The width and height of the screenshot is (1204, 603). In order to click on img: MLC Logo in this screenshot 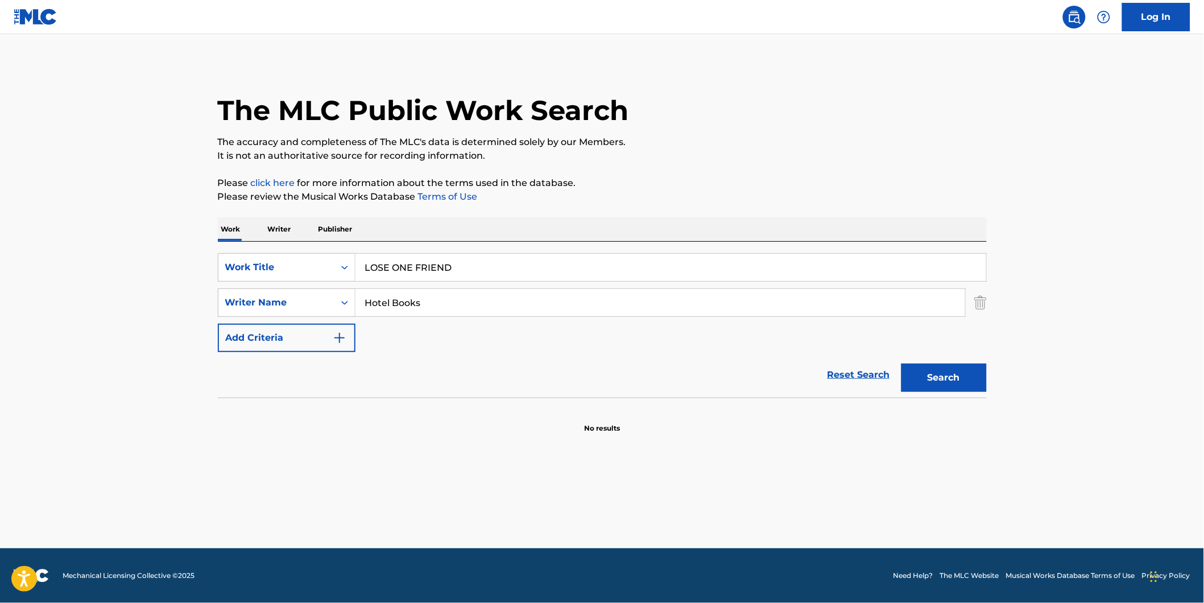, I will do `click(35, 16)`.